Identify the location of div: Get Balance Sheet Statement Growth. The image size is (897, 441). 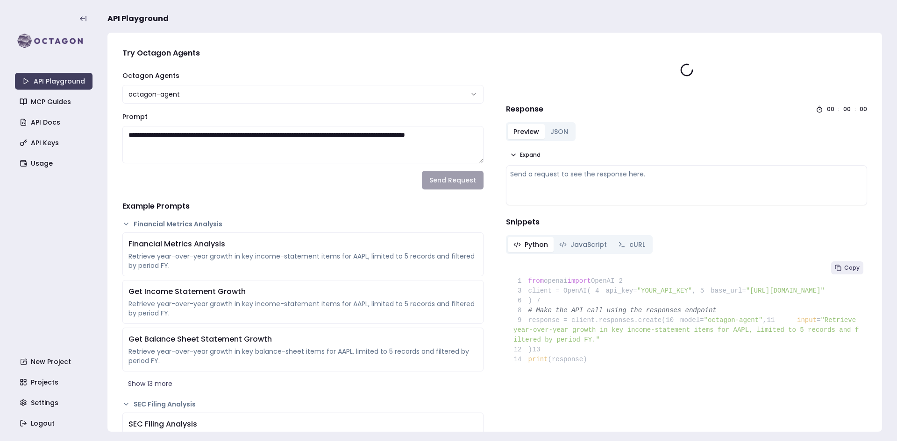
(303, 339).